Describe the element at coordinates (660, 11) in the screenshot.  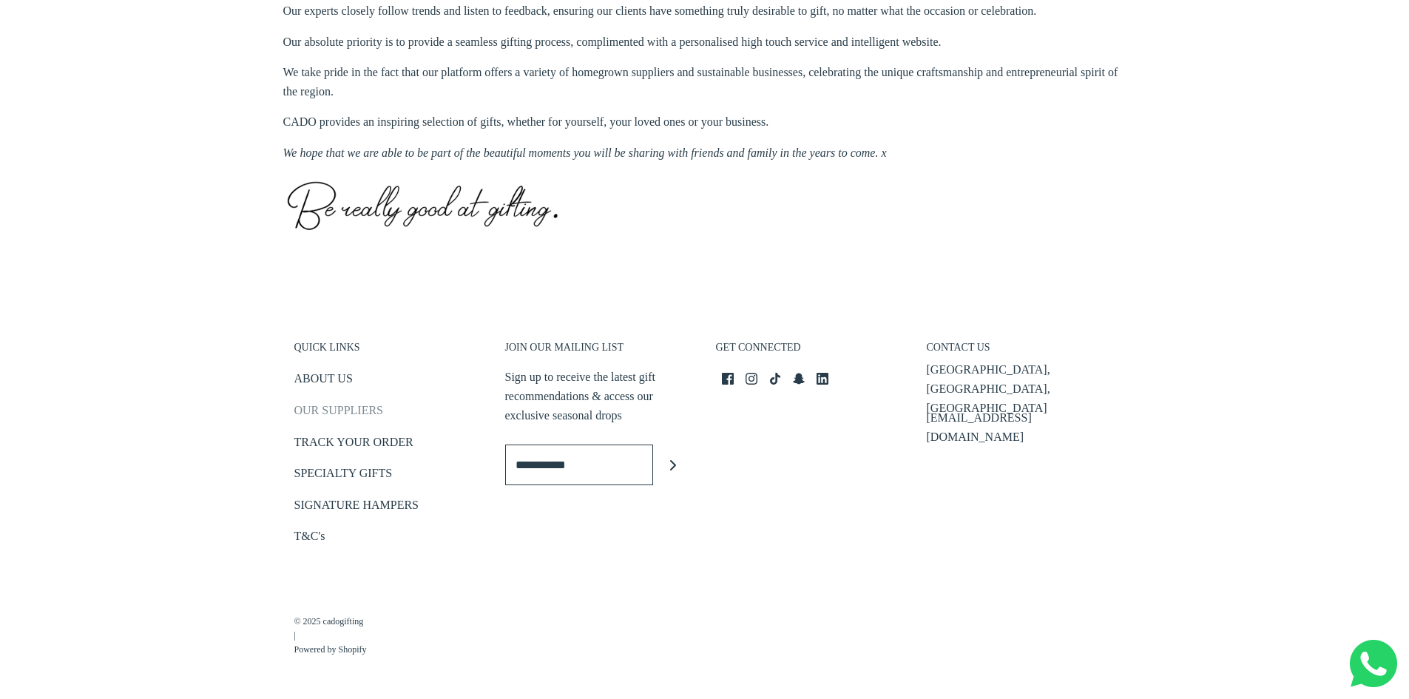
I see `p: Our experts closely follow trends and listen to feedback, ensuring our clients have something tru...` at that location.